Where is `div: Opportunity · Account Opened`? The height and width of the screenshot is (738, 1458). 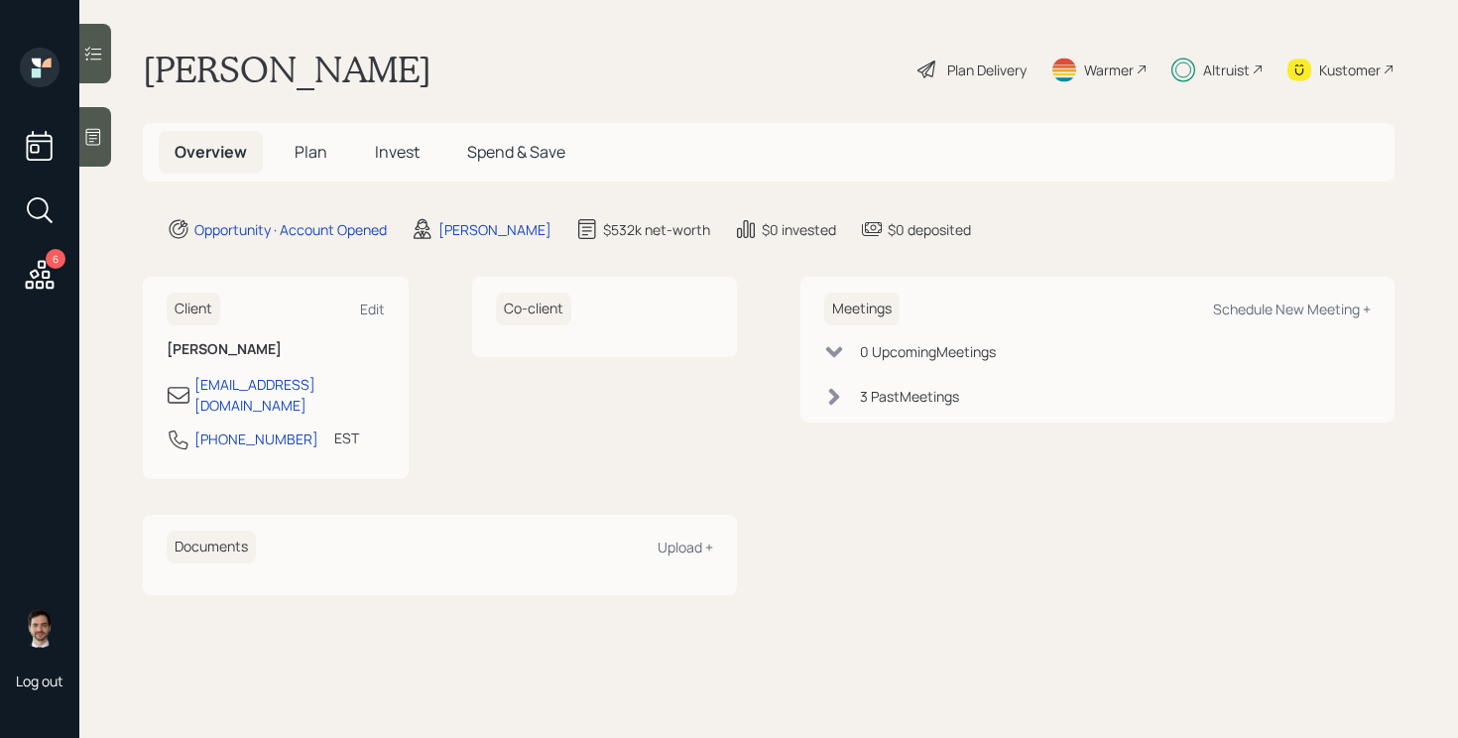
div: Opportunity · Account Opened is located at coordinates (291, 229).